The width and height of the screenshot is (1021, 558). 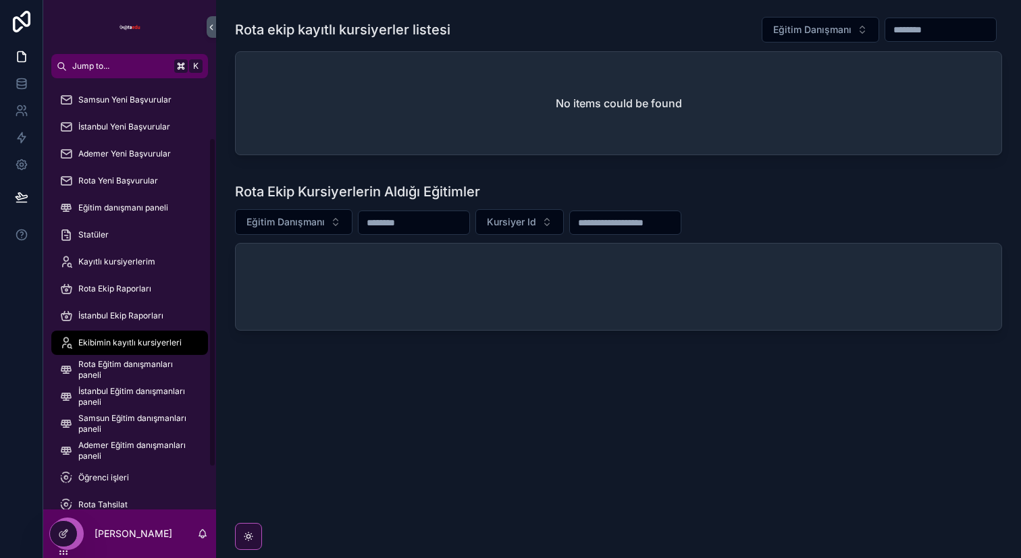 I want to click on span: Statüler, so click(x=93, y=235).